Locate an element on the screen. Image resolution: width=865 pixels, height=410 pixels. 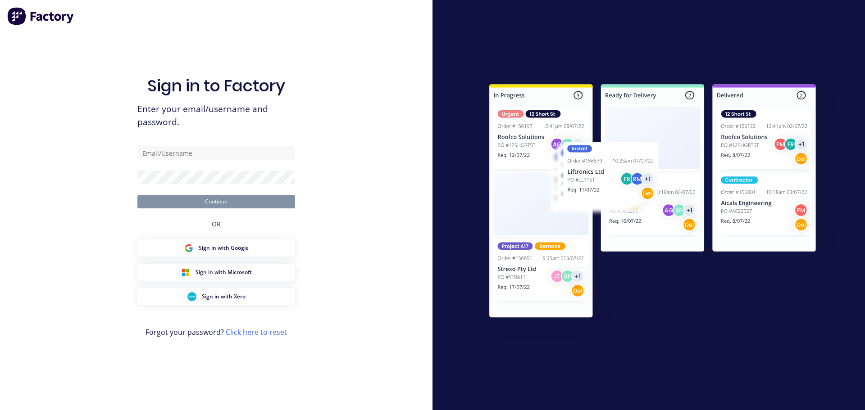
div: OR is located at coordinates (216, 224).